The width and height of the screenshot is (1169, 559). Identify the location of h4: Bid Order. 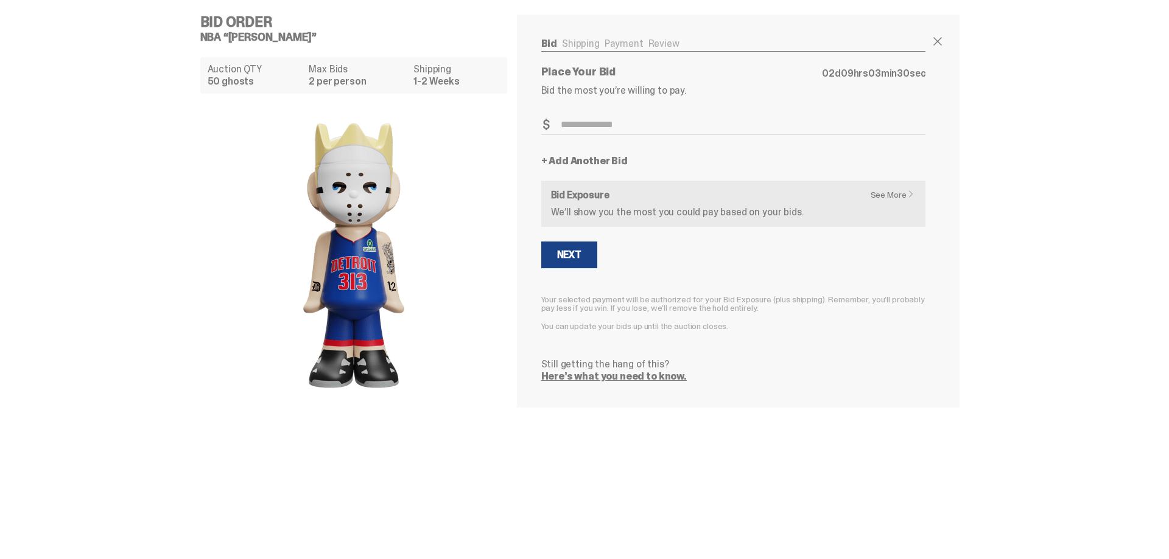
(359, 22).